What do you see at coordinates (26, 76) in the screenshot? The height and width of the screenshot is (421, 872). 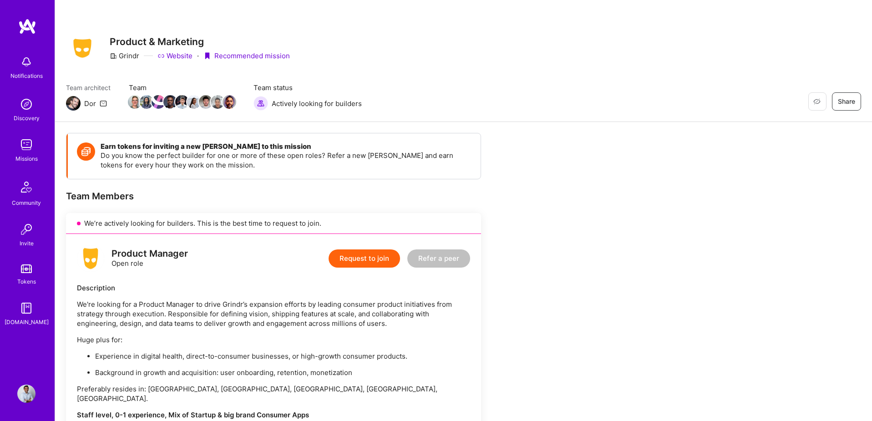 I see `div: Notifications` at bounding box center [26, 76].